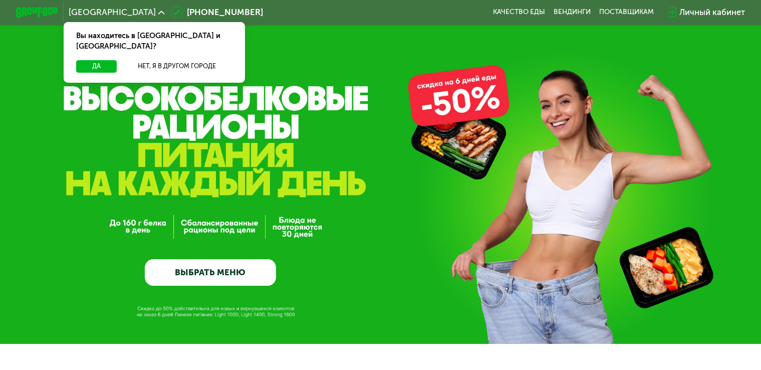 This screenshot has height=370, width=761. Describe the element at coordinates (712, 12) in the screenshot. I see `div: Личный кабинет` at that location.